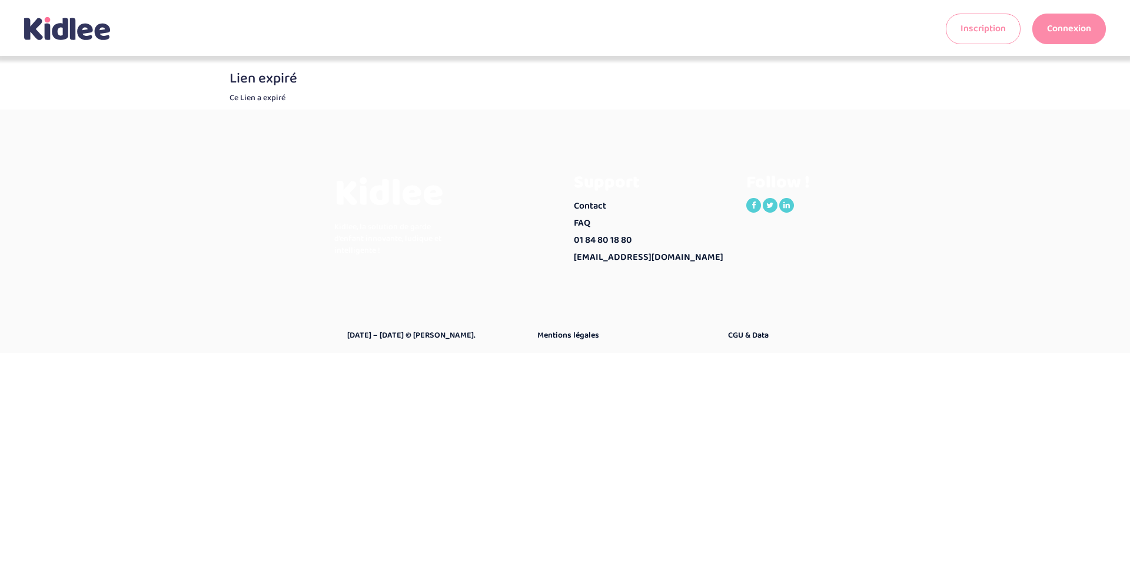  I want to click on h3: Follow !, so click(824, 182).